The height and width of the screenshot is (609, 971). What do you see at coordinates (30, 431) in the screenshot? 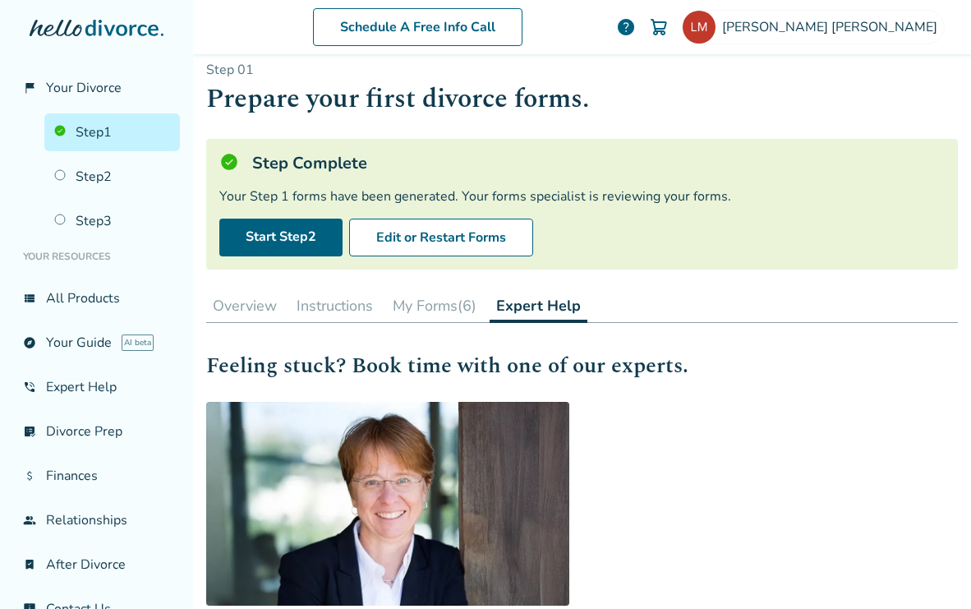
I see `span: list_alt_check` at bounding box center [30, 431].